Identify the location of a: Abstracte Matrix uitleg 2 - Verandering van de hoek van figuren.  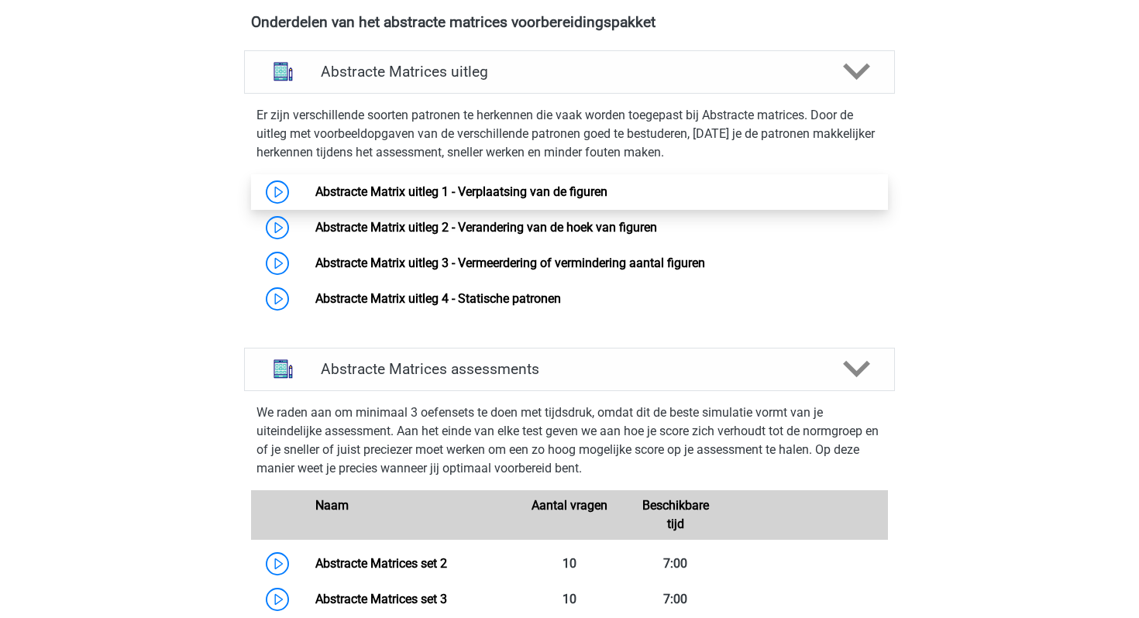
(486, 227).